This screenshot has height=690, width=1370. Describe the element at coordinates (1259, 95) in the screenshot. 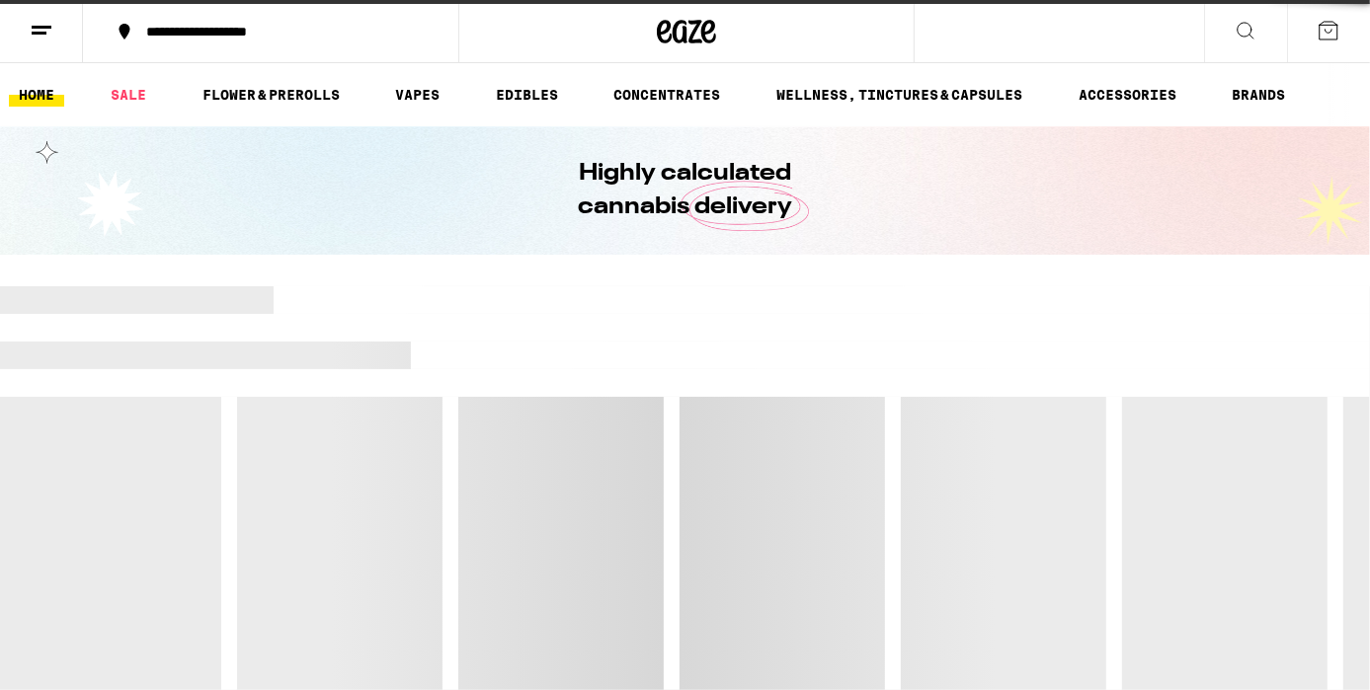

I see `a: BRANDS` at that location.